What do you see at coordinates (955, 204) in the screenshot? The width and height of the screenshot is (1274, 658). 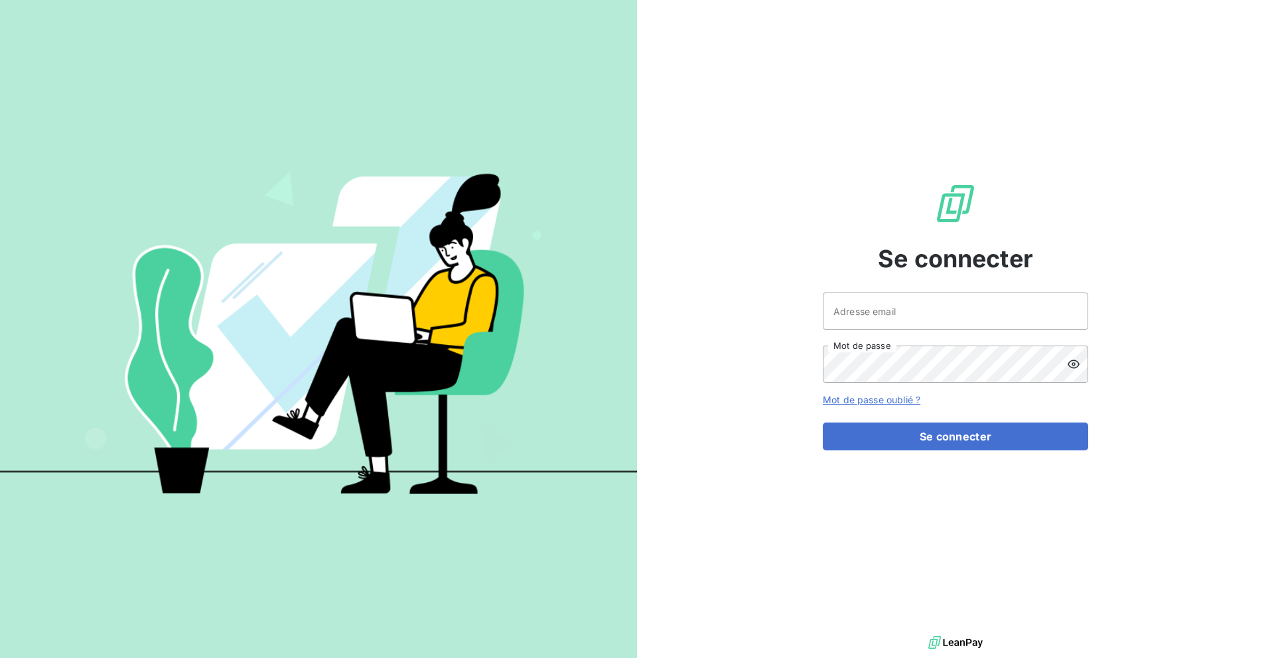 I see `img: Logo LeanPay` at bounding box center [955, 204].